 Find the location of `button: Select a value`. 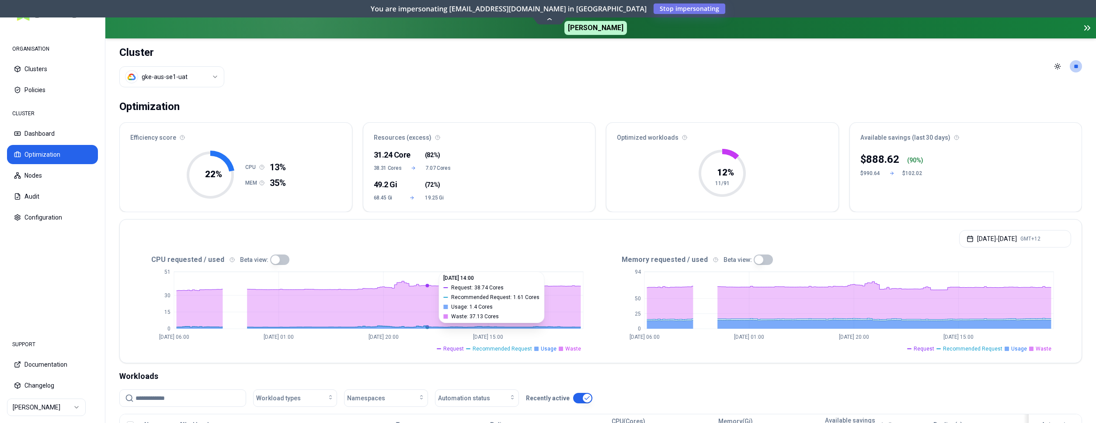

button: Select a value is located at coordinates (172, 77).